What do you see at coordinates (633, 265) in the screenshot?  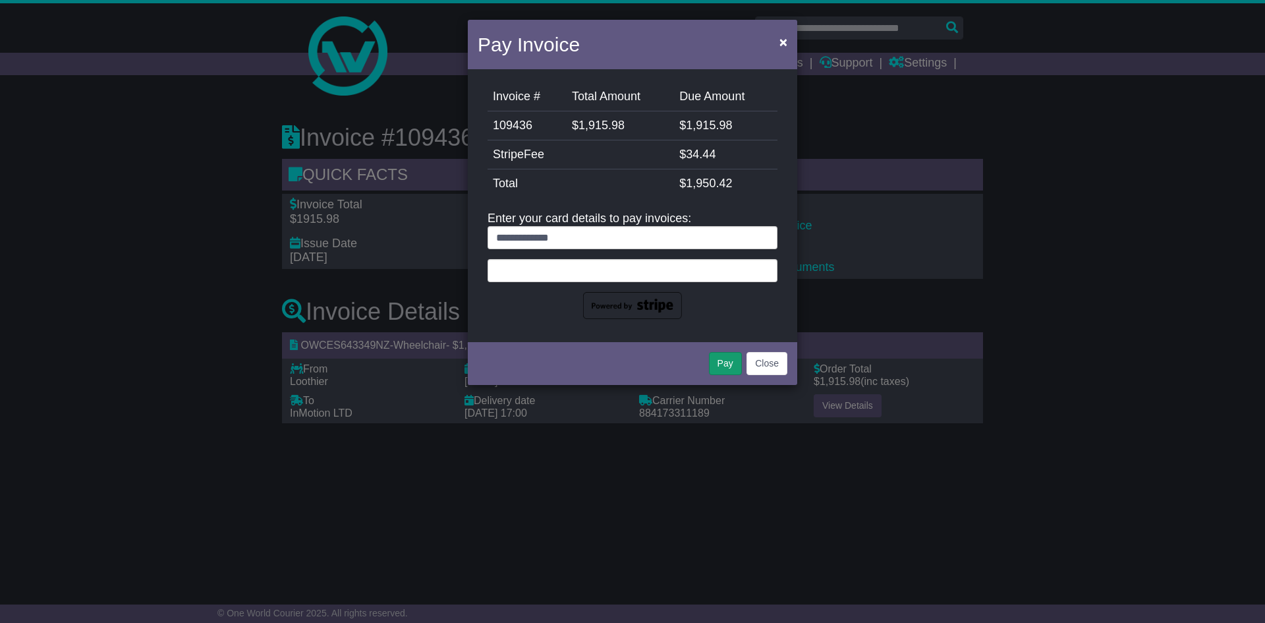 I see `div: Enter your card details to pay invoices:` at bounding box center [633, 265].